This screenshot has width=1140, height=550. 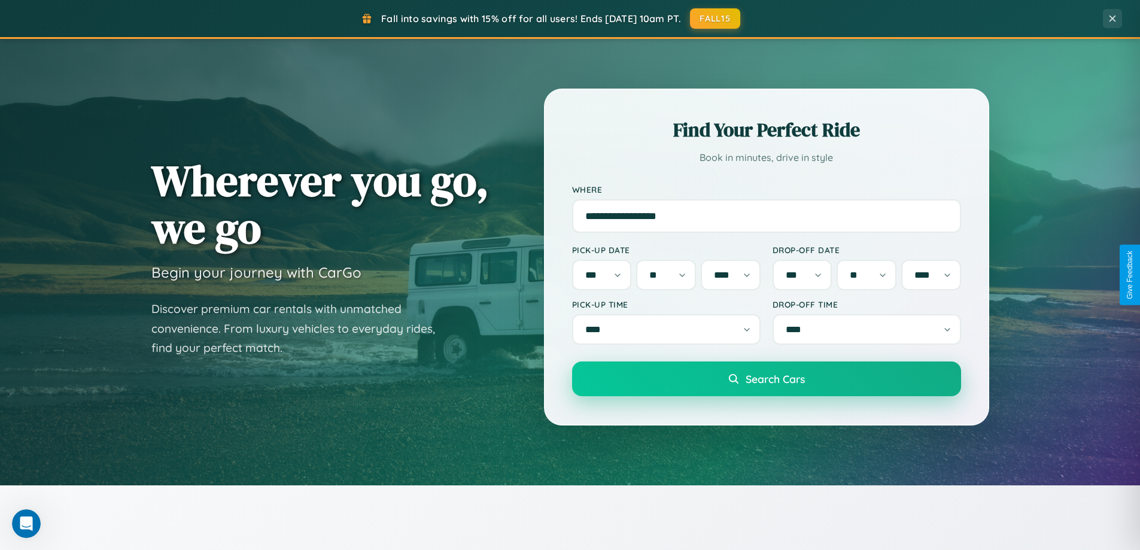 I want to click on p: Discover premium car rentals with unmatched convenience. From luxury vehicles to everyday rides, ..., so click(x=301, y=329).